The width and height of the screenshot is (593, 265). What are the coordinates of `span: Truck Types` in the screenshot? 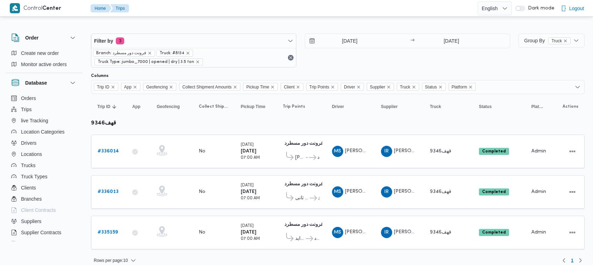 It's located at (34, 177).